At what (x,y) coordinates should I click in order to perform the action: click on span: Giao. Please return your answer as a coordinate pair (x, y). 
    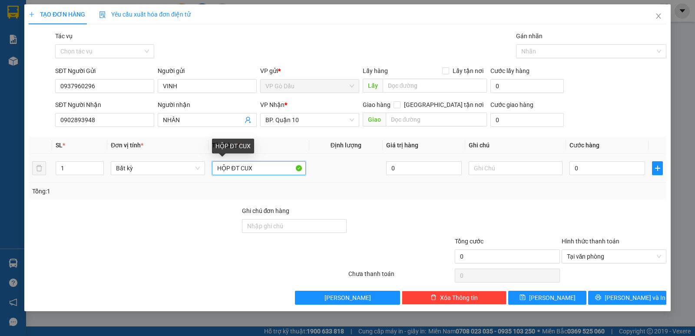
    Looking at the image, I should click on (374, 119).